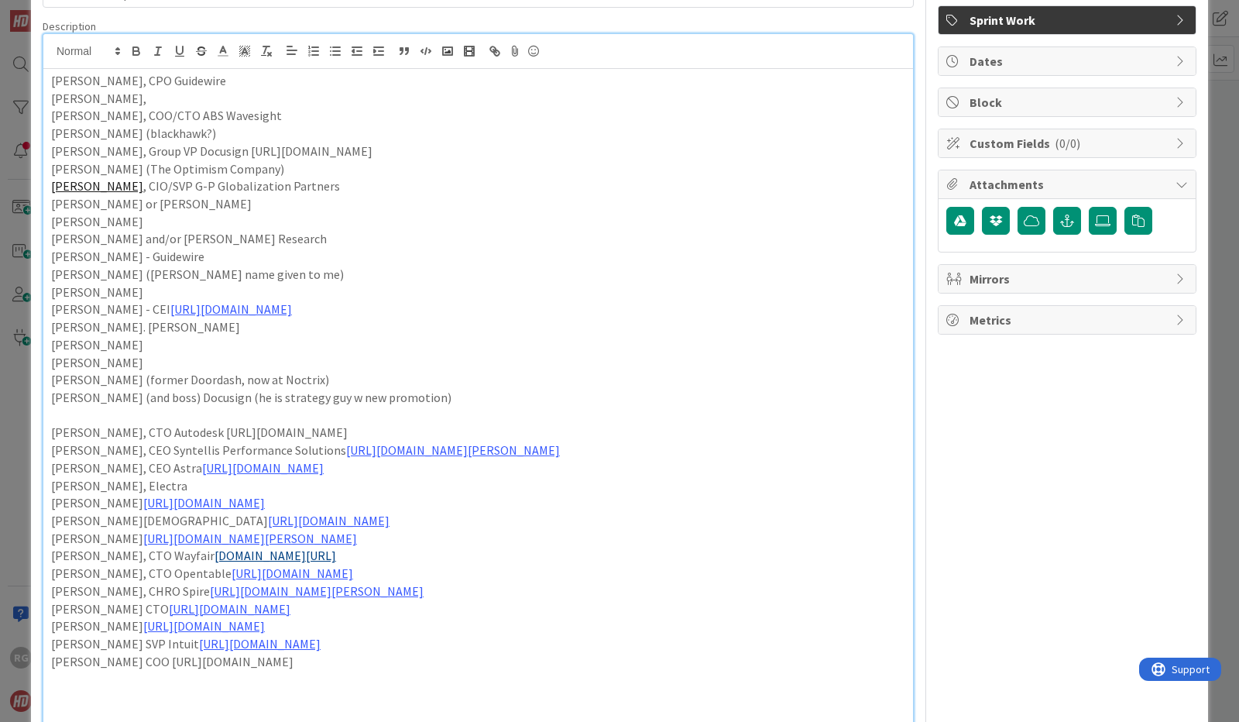 This screenshot has height=722, width=1239. I want to click on p: , CIO/SVP G-P Globalization Partners, so click(478, 186).